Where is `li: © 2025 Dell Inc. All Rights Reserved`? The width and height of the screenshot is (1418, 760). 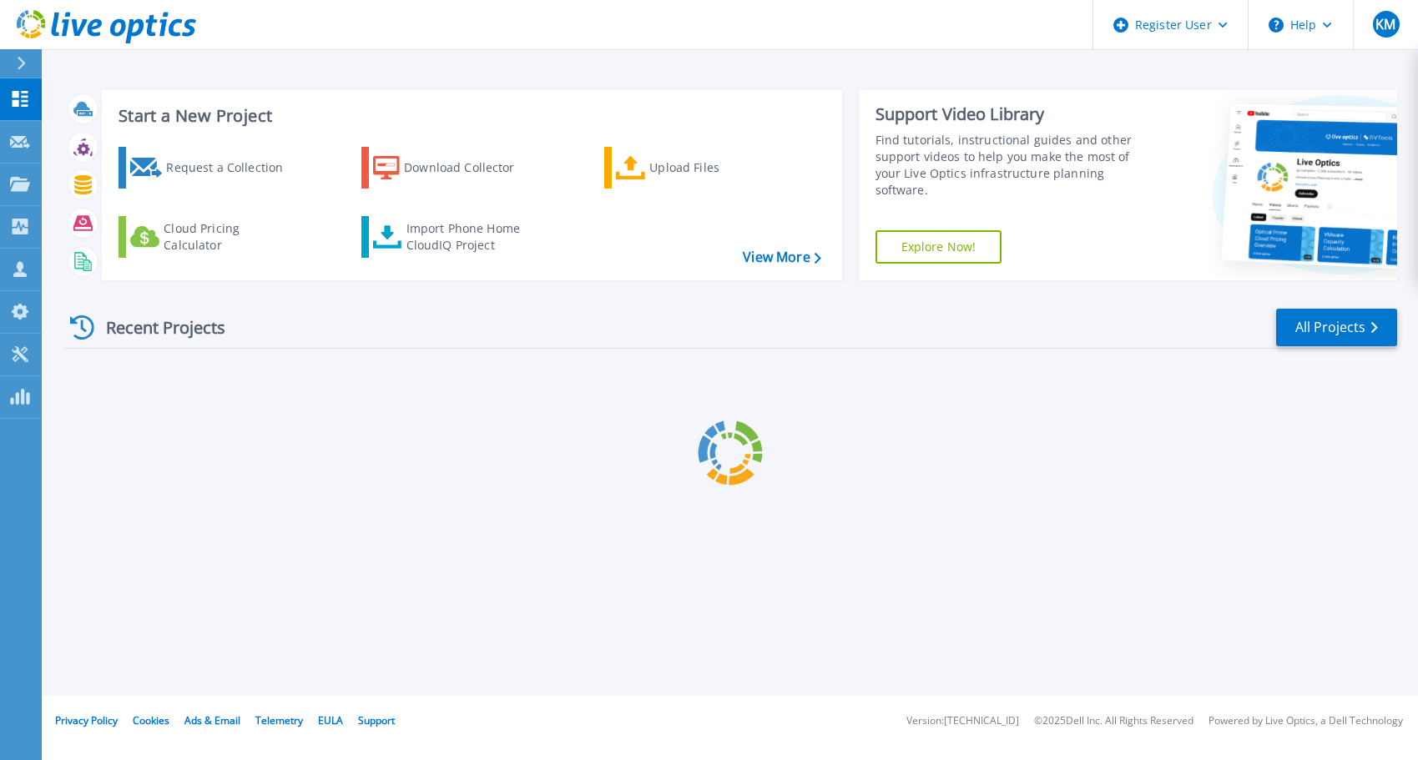 li: © 2025 Dell Inc. All Rights Reserved is located at coordinates (1114, 721).